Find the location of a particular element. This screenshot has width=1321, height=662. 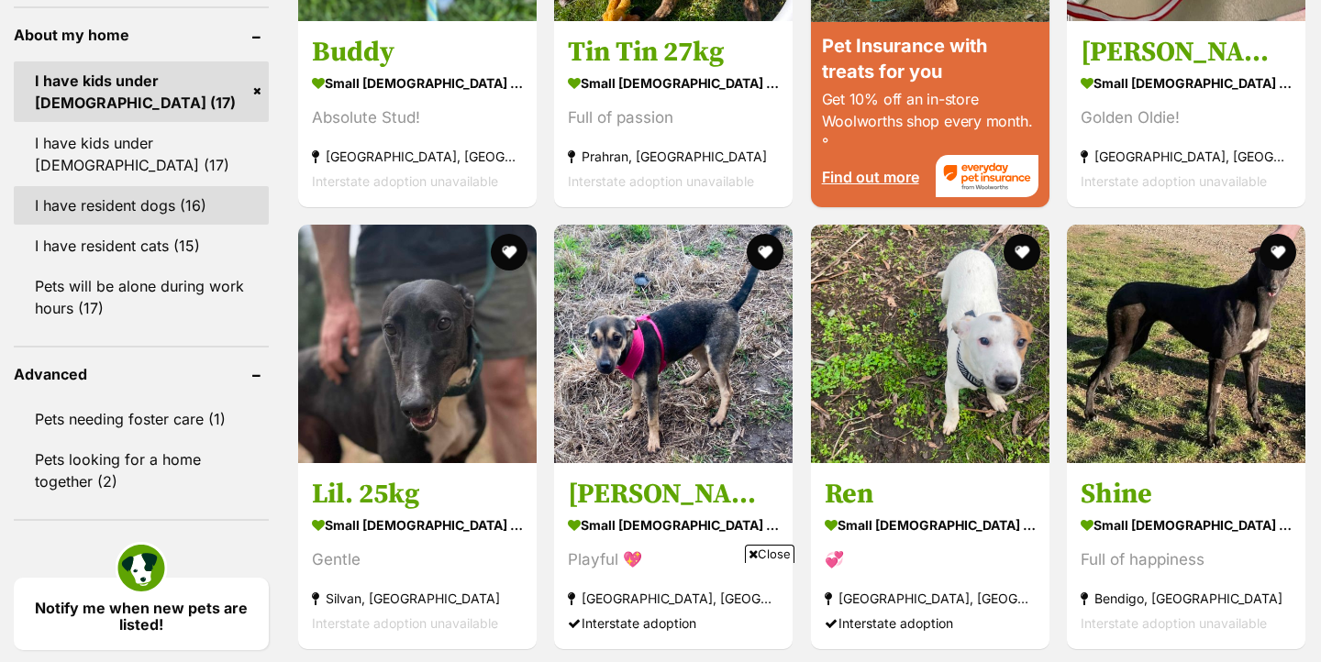

div: Full of passion is located at coordinates (673, 117).